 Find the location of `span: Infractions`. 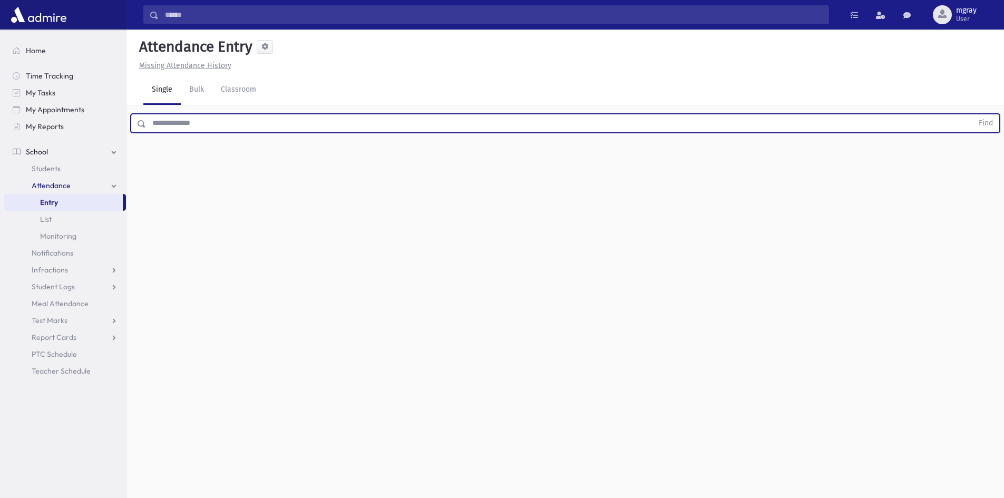

span: Infractions is located at coordinates (50, 270).